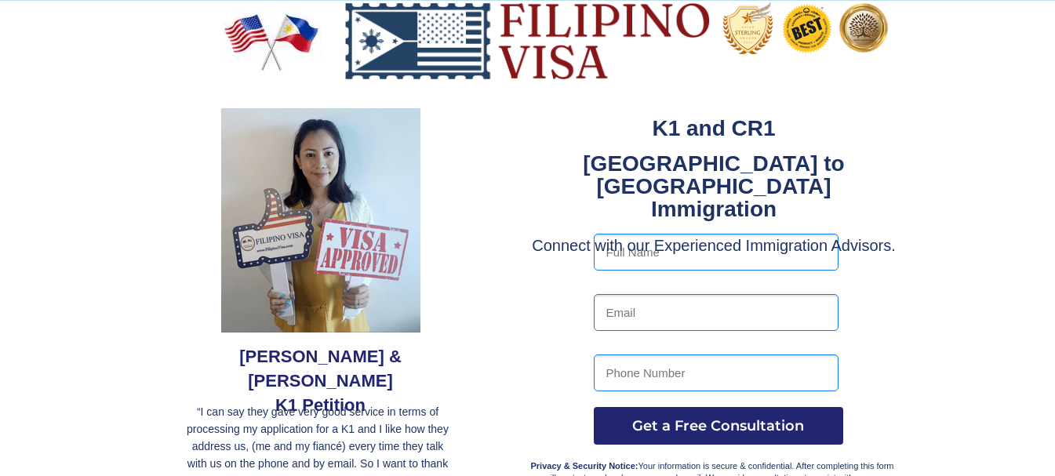  What do you see at coordinates (713, 128) in the screenshot?
I see `strong: K1 and CR1` at bounding box center [713, 128].